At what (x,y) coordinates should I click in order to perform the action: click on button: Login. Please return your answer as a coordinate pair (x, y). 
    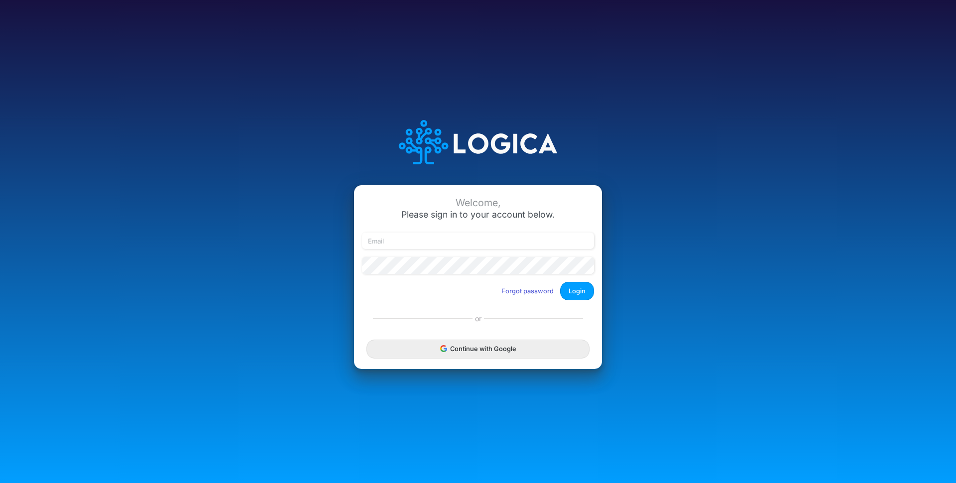
    Looking at the image, I should click on (577, 291).